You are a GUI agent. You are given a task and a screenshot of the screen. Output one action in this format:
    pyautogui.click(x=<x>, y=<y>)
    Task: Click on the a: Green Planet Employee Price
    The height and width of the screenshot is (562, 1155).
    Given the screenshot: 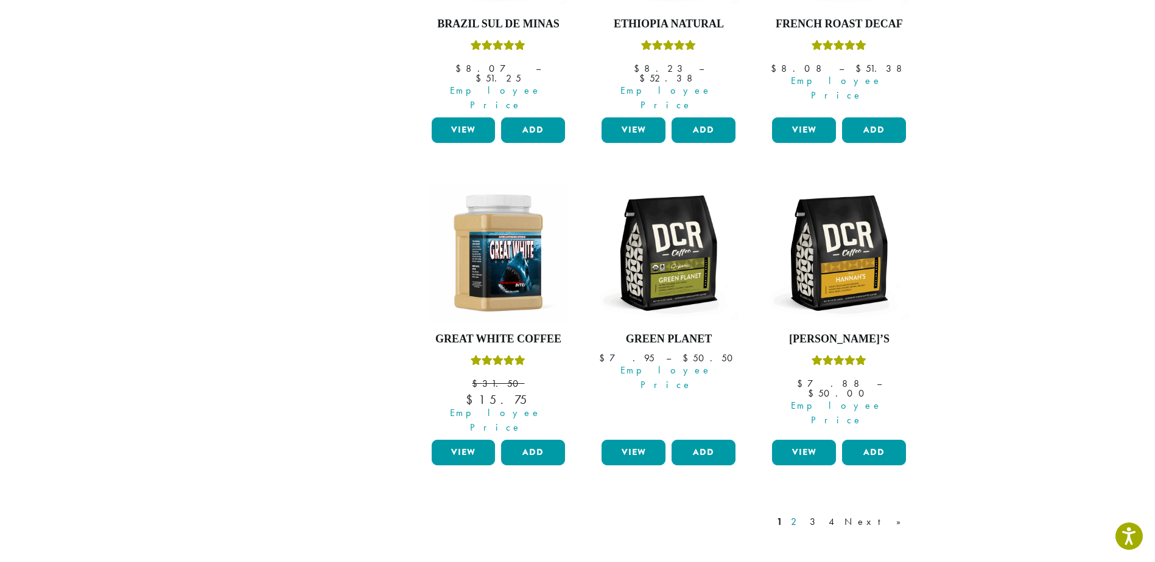 What is the action you would take?
    pyautogui.click(x=668, y=309)
    